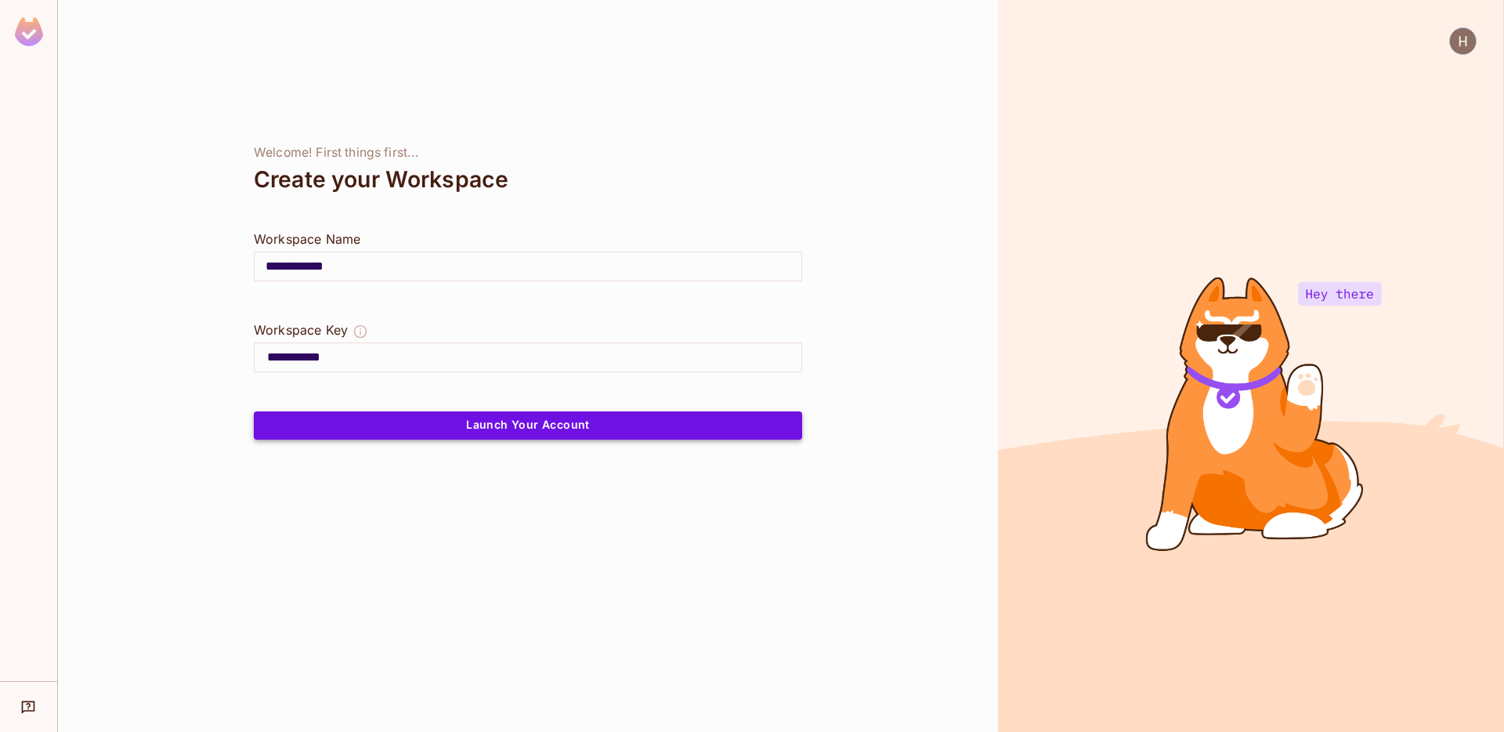 The image size is (1504, 732). I want to click on div: Workspace Name, so click(528, 239).